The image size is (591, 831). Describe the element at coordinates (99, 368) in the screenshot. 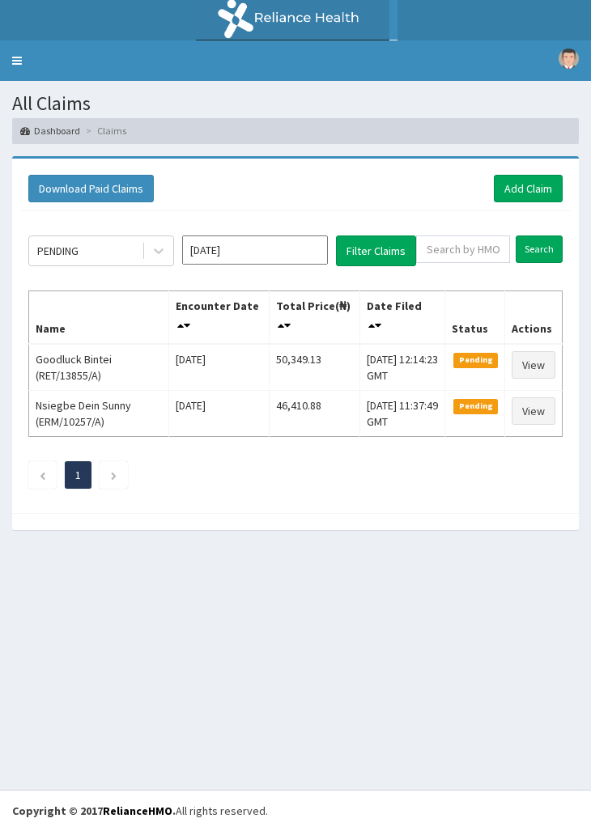

I see `td: Goodluck Bintei (RET/13855/A)` at that location.